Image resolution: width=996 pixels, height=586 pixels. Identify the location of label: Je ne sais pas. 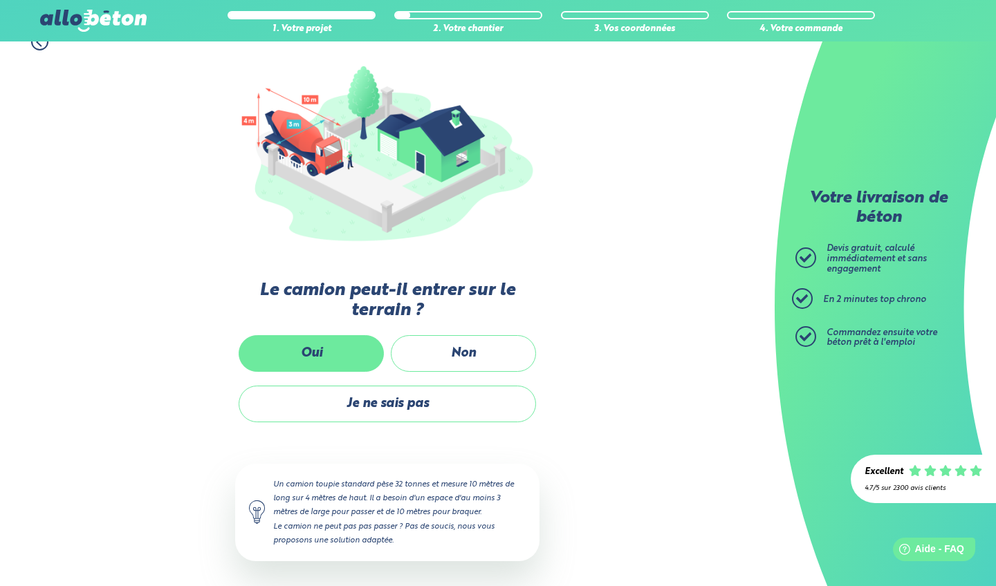
(387, 404).